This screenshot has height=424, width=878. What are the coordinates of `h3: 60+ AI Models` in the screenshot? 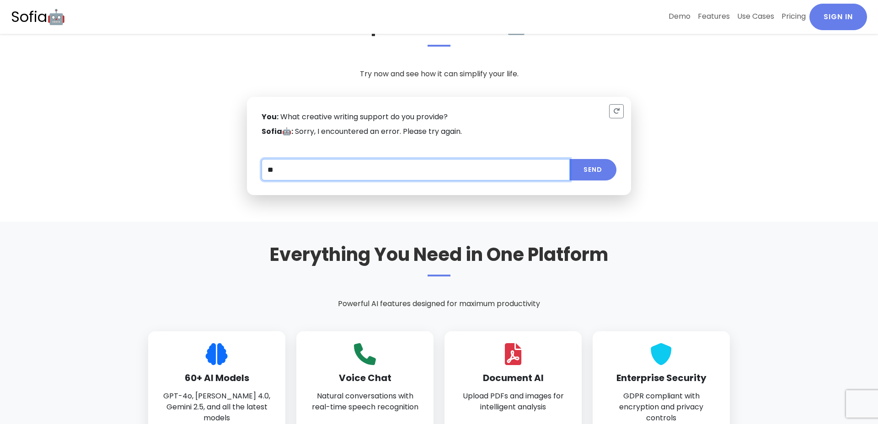 It's located at (217, 378).